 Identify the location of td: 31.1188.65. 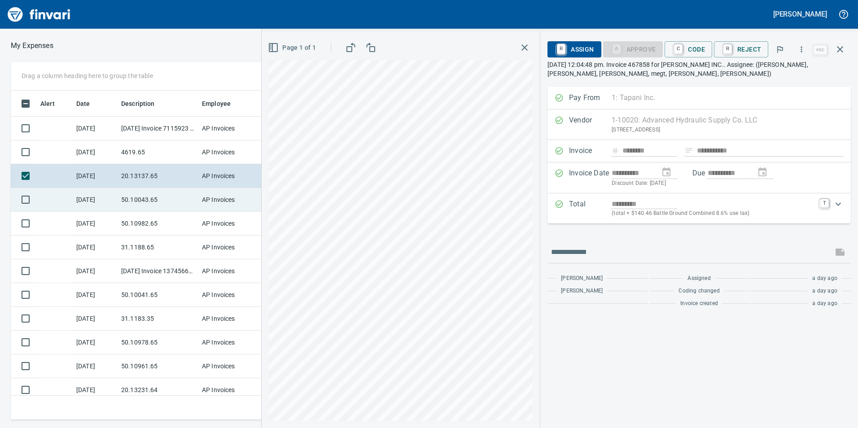
(158, 247).